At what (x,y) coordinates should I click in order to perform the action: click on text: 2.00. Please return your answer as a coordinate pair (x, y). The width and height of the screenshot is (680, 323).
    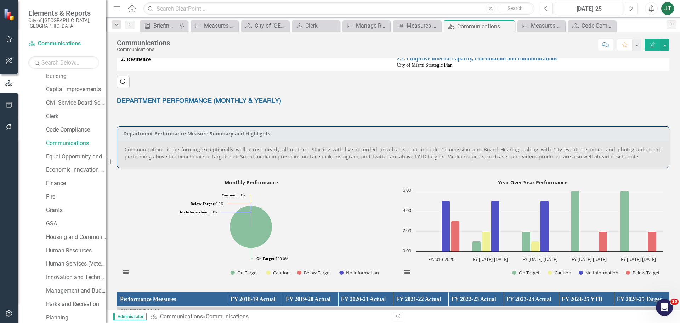
    Looking at the image, I should click on (407, 230).